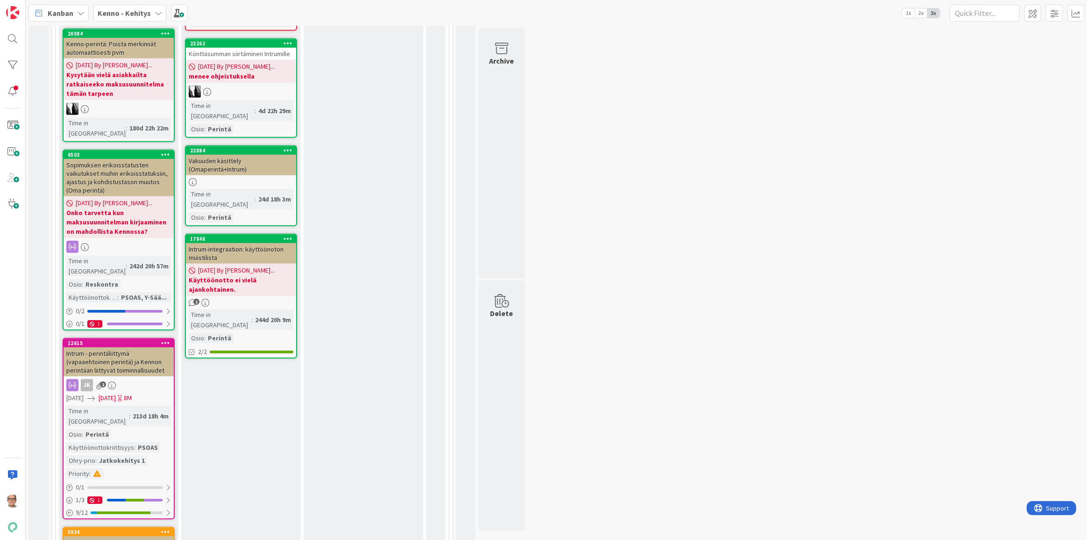  What do you see at coordinates (13, 13) in the screenshot?
I see `img: Visit kanbanzone.com` at bounding box center [13, 13].